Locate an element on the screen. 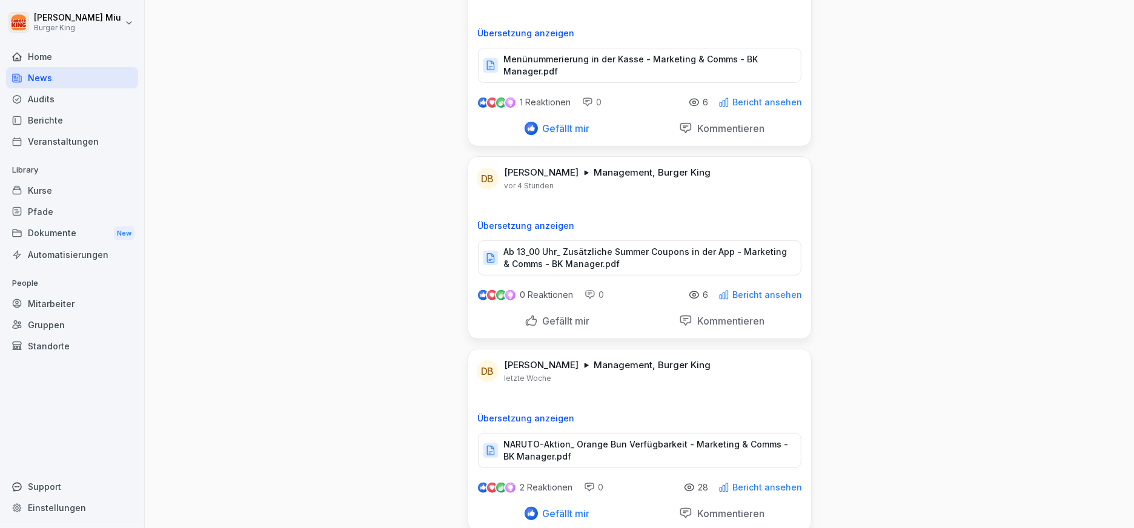 This screenshot has height=528, width=1134. div: Home is located at coordinates (72, 56).